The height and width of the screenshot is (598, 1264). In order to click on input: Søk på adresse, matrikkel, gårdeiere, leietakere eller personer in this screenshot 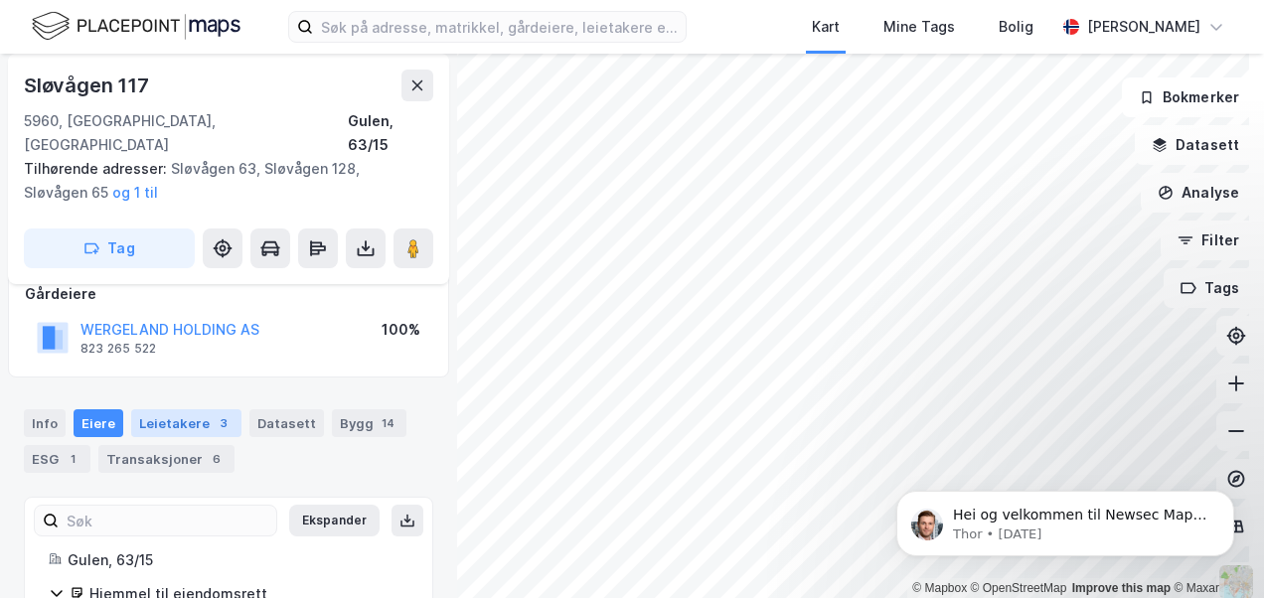, I will do `click(499, 27)`.